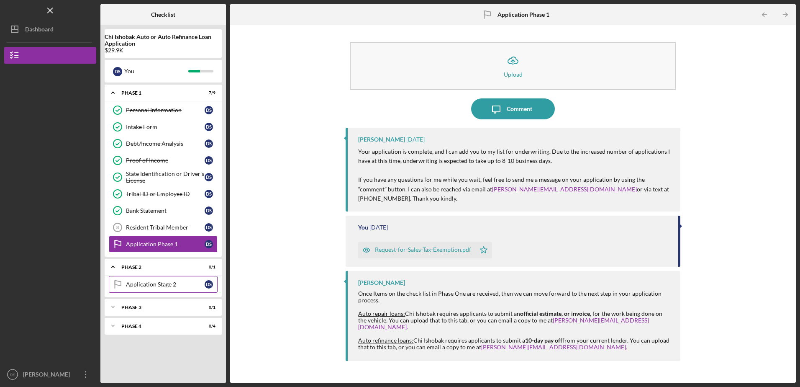 Image resolution: width=800 pixels, height=387 pixels. Describe the element at coordinates (163, 177) in the screenshot. I see `a: State Identification or Driver's LicenseDS` at that location.